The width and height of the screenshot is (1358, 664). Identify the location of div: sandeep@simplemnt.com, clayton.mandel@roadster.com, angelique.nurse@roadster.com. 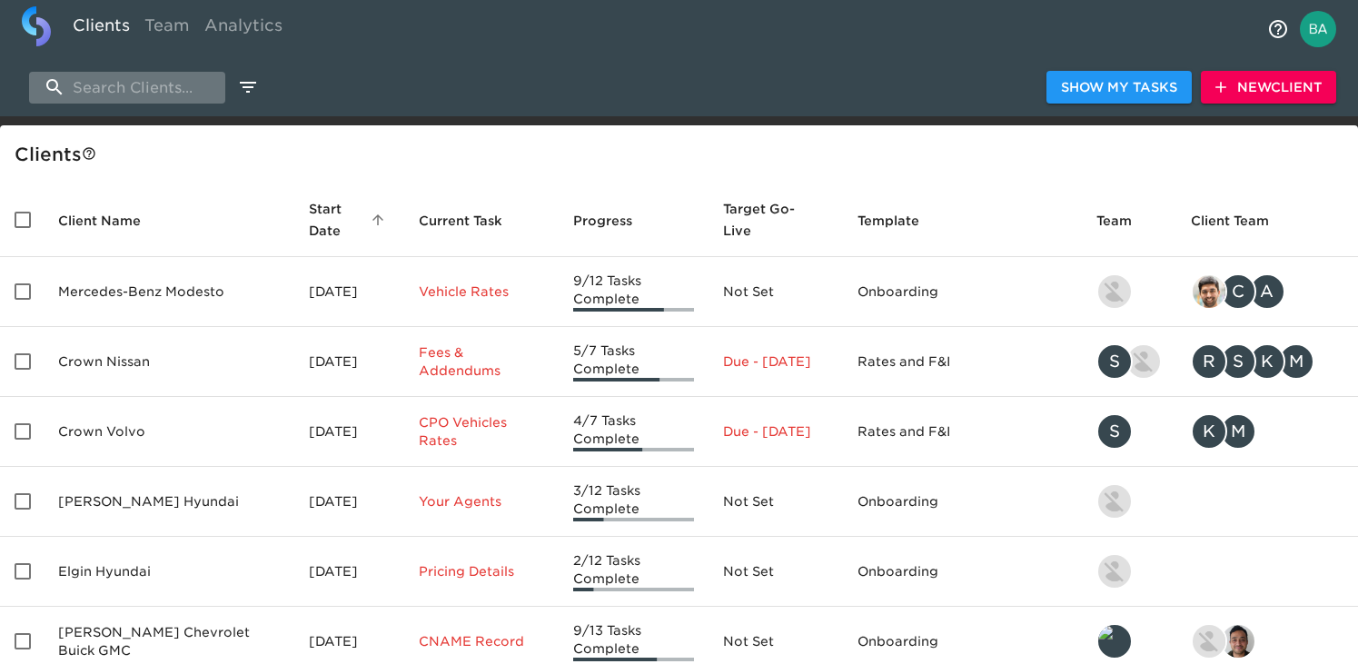
(1268, 292).